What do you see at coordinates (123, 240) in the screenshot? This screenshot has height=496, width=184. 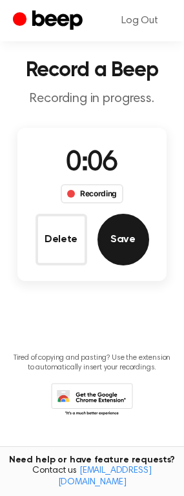 I see `button: Save Audio Record` at bounding box center [123, 240].